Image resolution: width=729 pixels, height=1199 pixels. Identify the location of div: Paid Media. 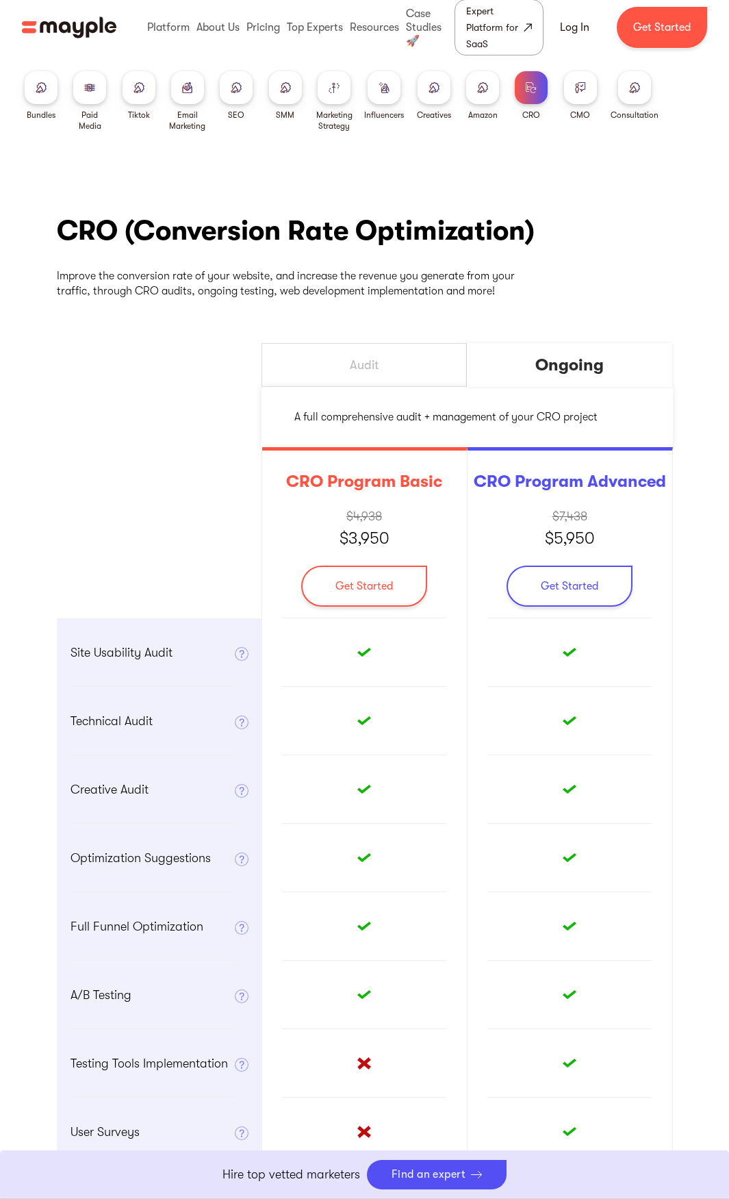
(89, 121).